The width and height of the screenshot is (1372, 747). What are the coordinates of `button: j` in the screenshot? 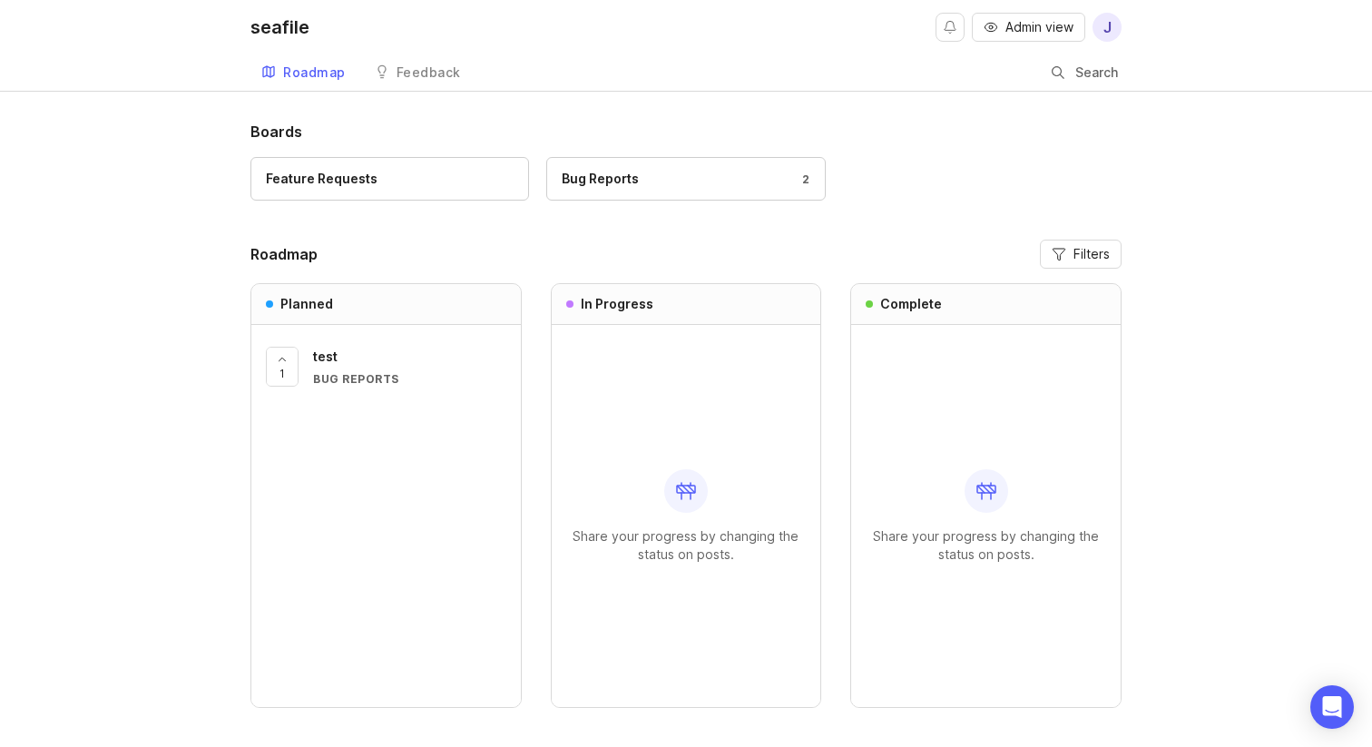 It's located at (1107, 27).